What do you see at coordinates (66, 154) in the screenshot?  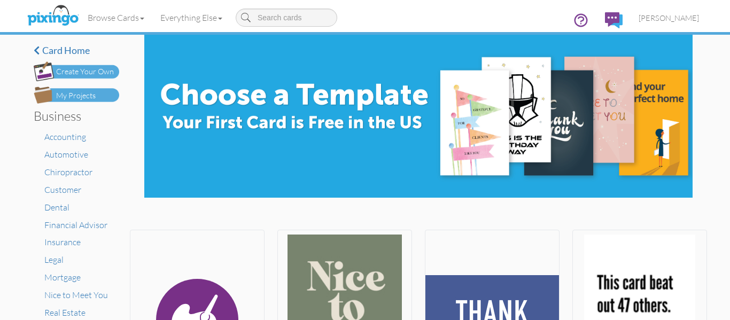 I see `span: Automotive` at bounding box center [66, 154].